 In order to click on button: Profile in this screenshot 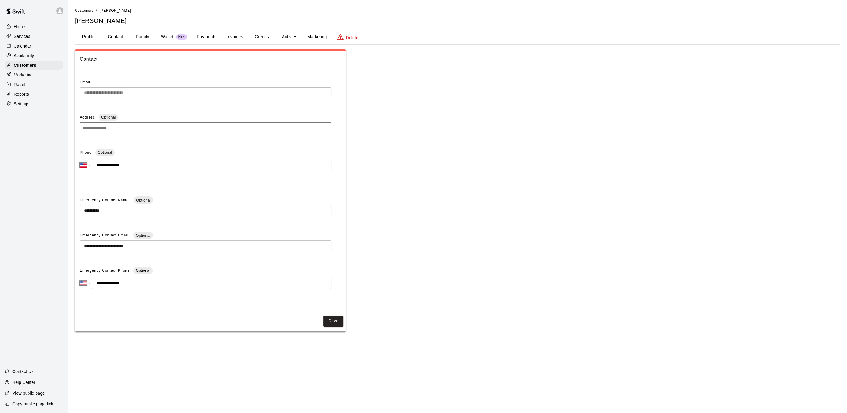, I will do `click(88, 37)`.